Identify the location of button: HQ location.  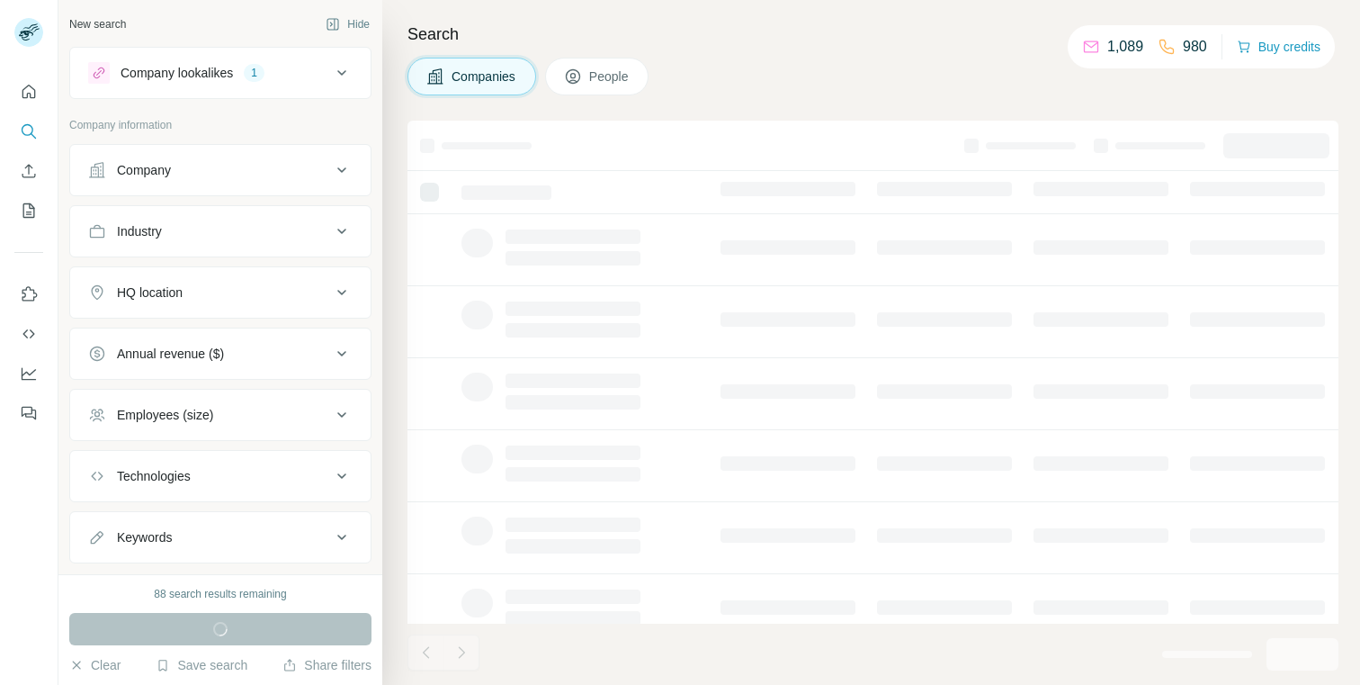
(220, 292).